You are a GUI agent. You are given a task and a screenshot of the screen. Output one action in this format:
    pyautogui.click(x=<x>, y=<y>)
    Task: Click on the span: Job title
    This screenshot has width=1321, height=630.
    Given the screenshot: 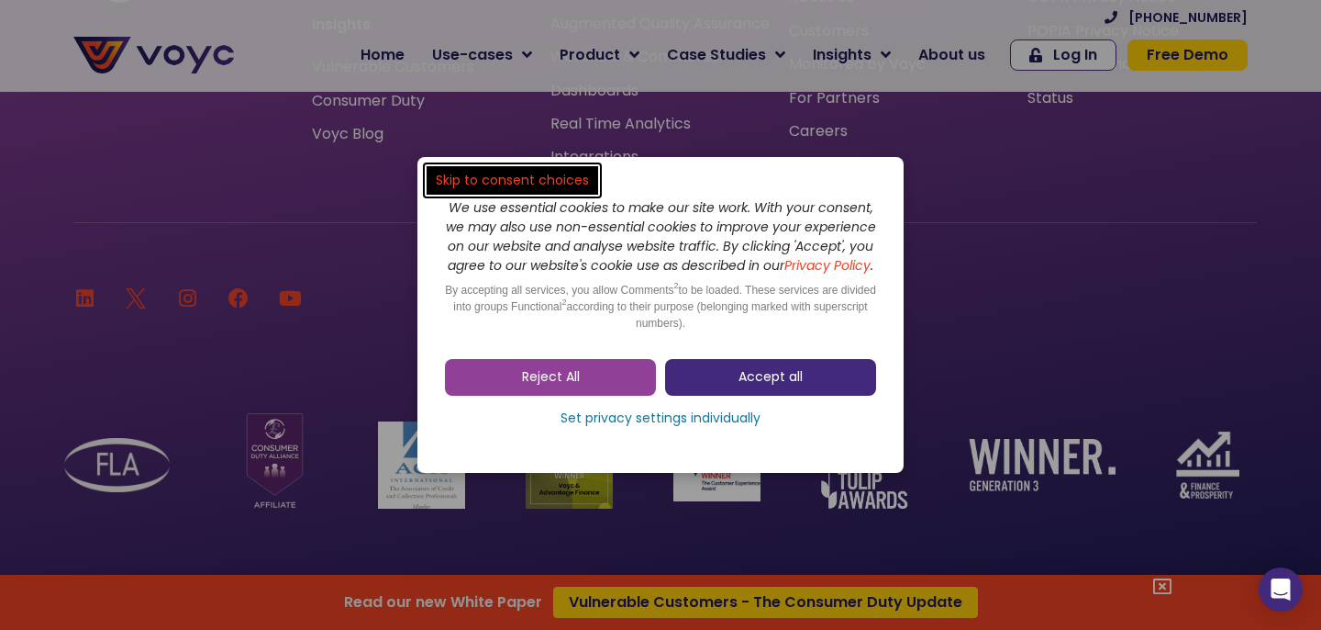 What is the action you would take?
    pyautogui.click(x=274, y=159)
    